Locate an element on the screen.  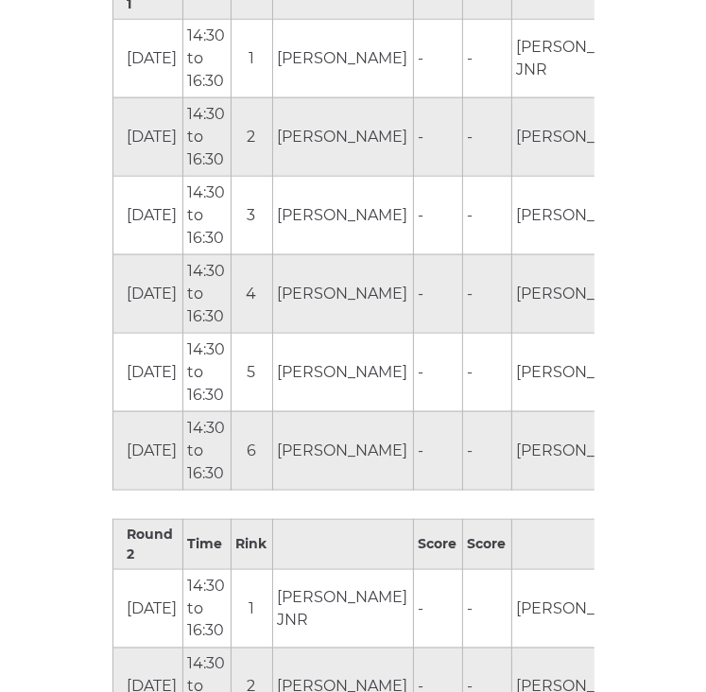
th: Time is located at coordinates (206, 543).